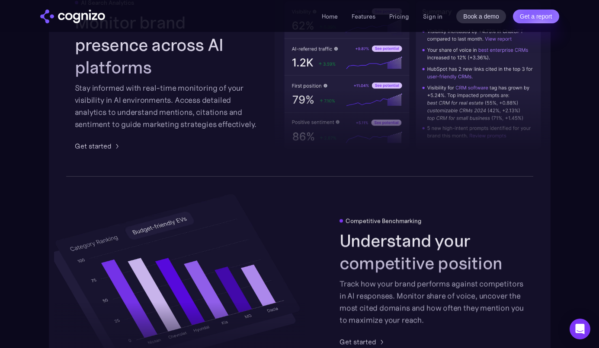 The width and height of the screenshot is (599, 348). I want to click on a: Get a report, so click(536, 16).